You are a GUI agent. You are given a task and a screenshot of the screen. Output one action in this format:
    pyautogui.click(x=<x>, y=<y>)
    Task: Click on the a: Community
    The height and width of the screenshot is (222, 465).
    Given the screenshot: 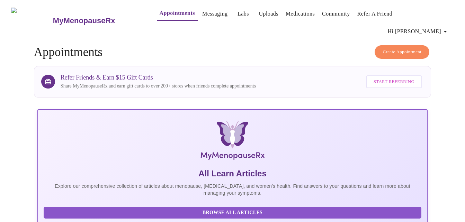 What is the action you would take?
    pyautogui.click(x=336, y=14)
    